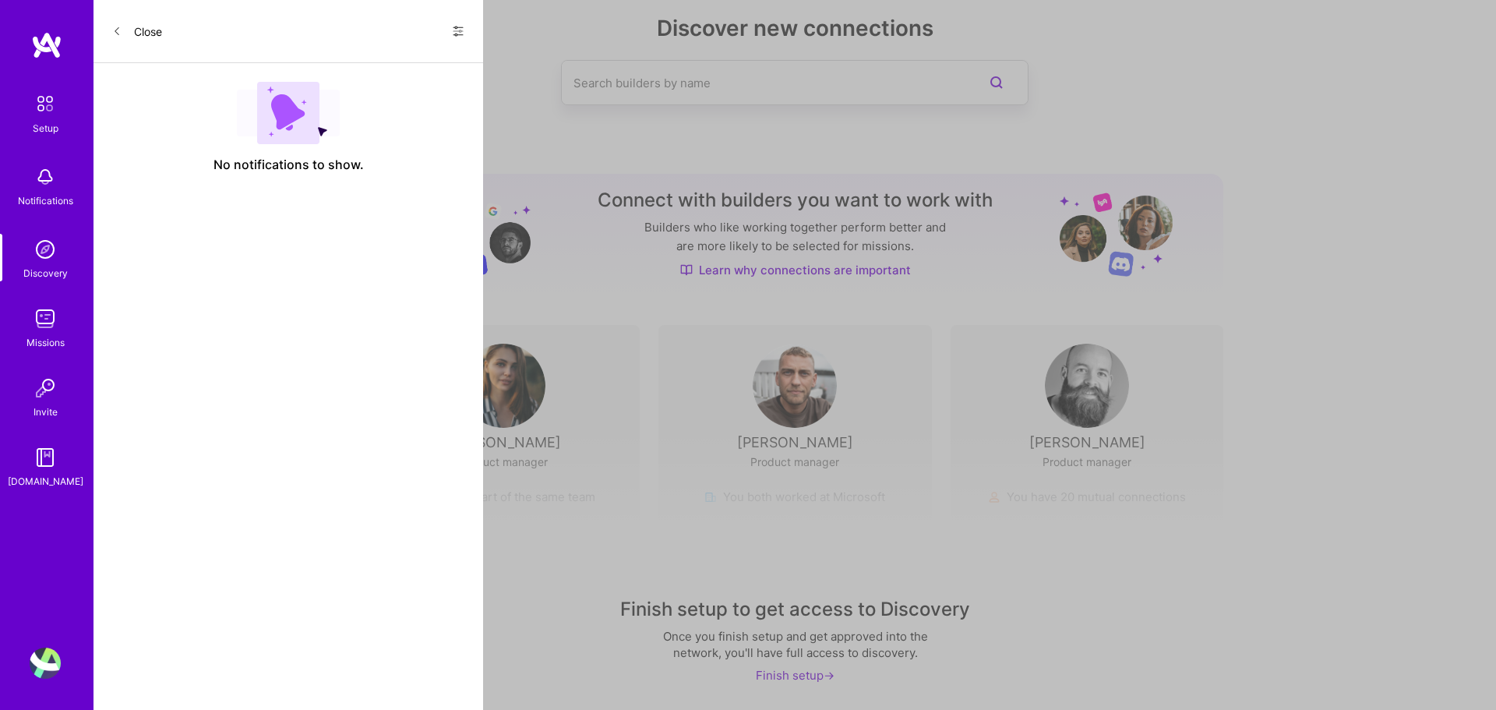  What do you see at coordinates (45, 319) in the screenshot?
I see `img: teamwork` at bounding box center [45, 319].